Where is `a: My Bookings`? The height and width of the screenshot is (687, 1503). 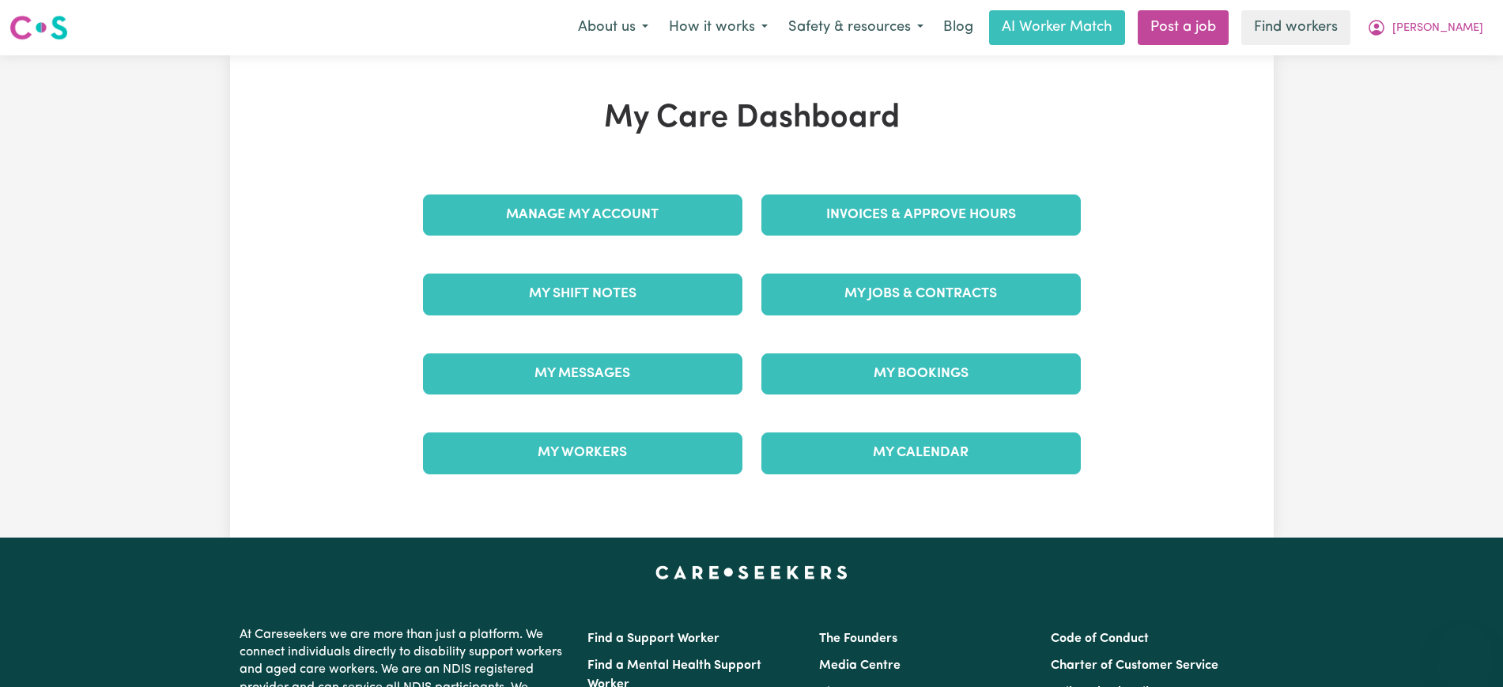
a: My Bookings is located at coordinates (921, 374).